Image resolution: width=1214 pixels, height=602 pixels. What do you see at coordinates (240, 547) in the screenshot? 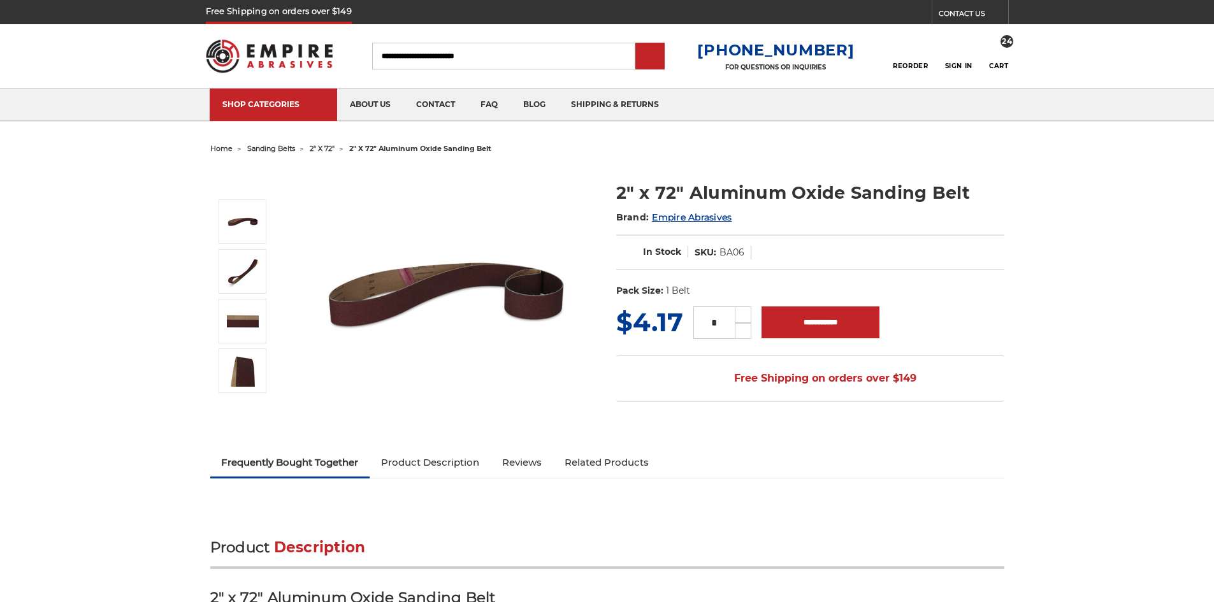
I see `span: Product` at bounding box center [240, 547].